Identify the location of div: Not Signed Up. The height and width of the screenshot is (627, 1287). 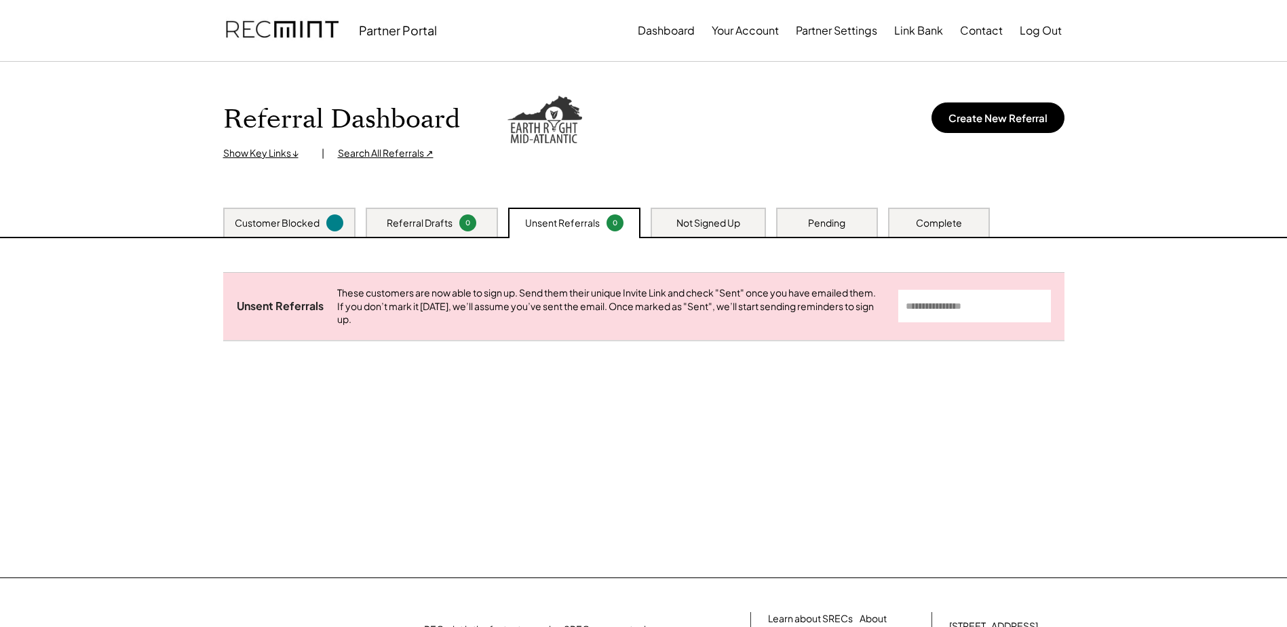
(708, 223).